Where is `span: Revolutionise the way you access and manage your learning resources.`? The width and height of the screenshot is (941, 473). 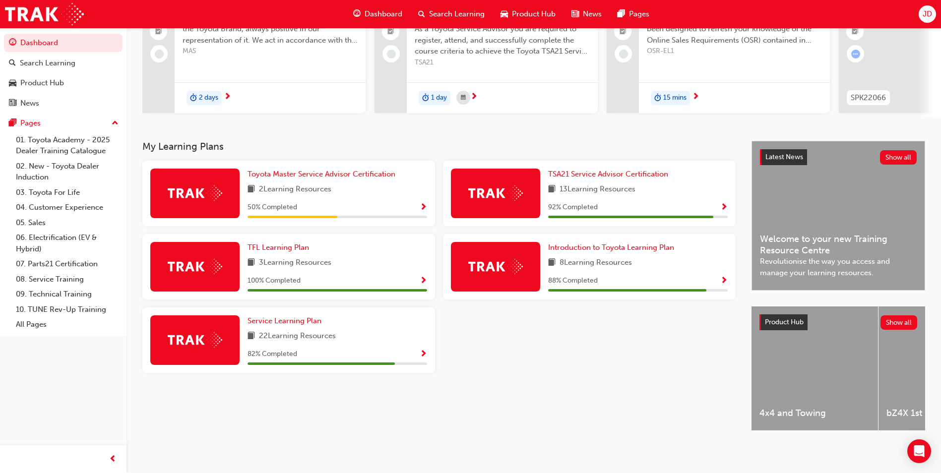
span: Revolutionise the way you access and manage your learning resources. is located at coordinates (838, 267).